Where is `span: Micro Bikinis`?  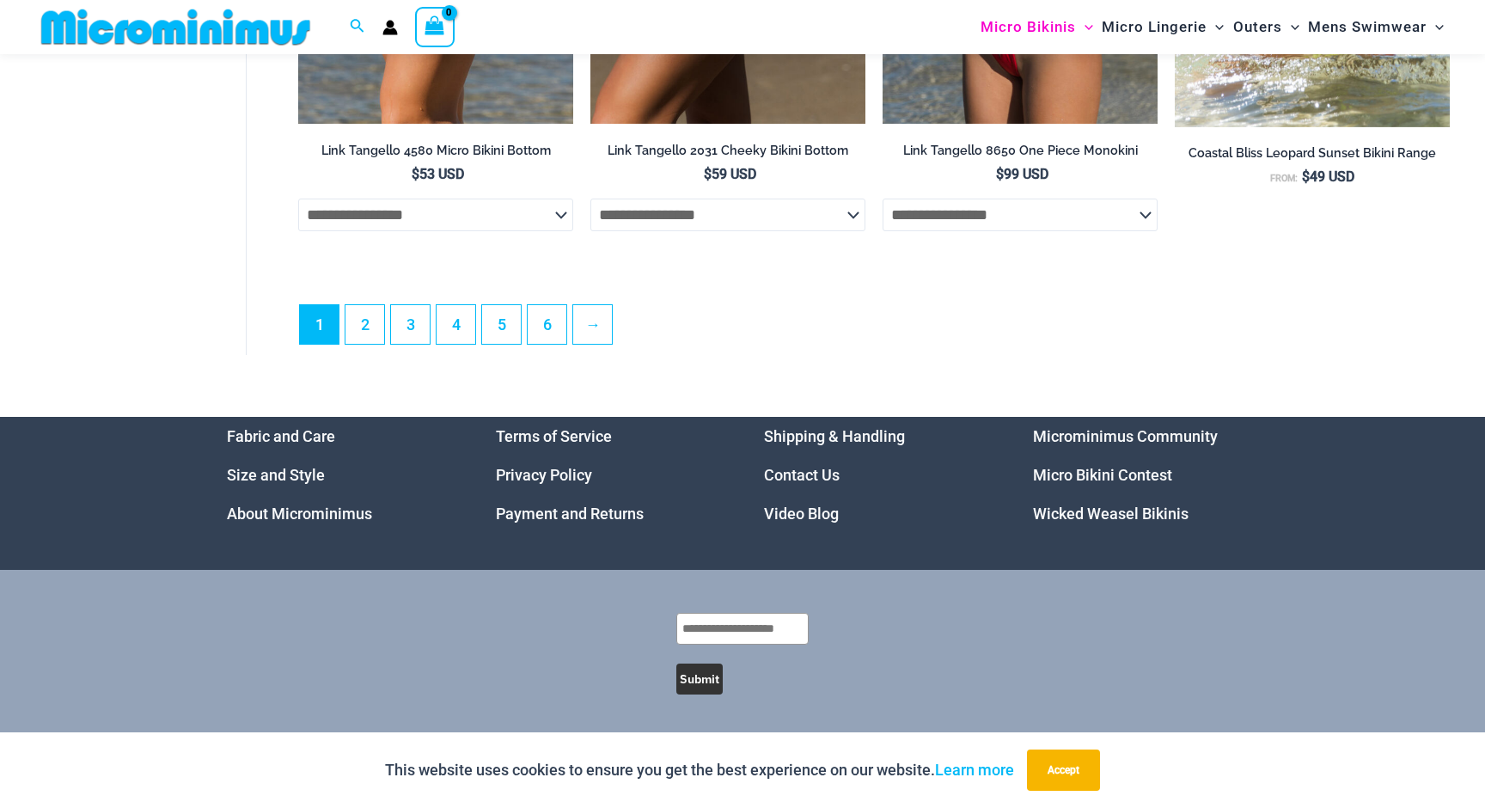 span: Micro Bikinis is located at coordinates (1028, 27).